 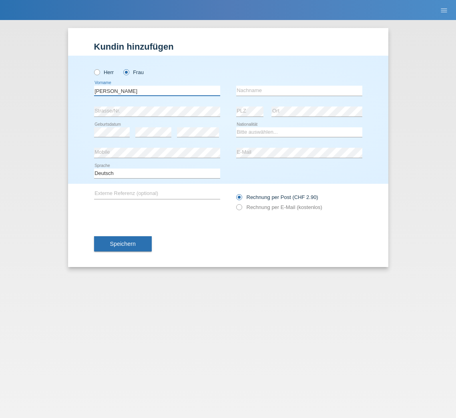 I want to click on i: menu, so click(x=444, y=10).